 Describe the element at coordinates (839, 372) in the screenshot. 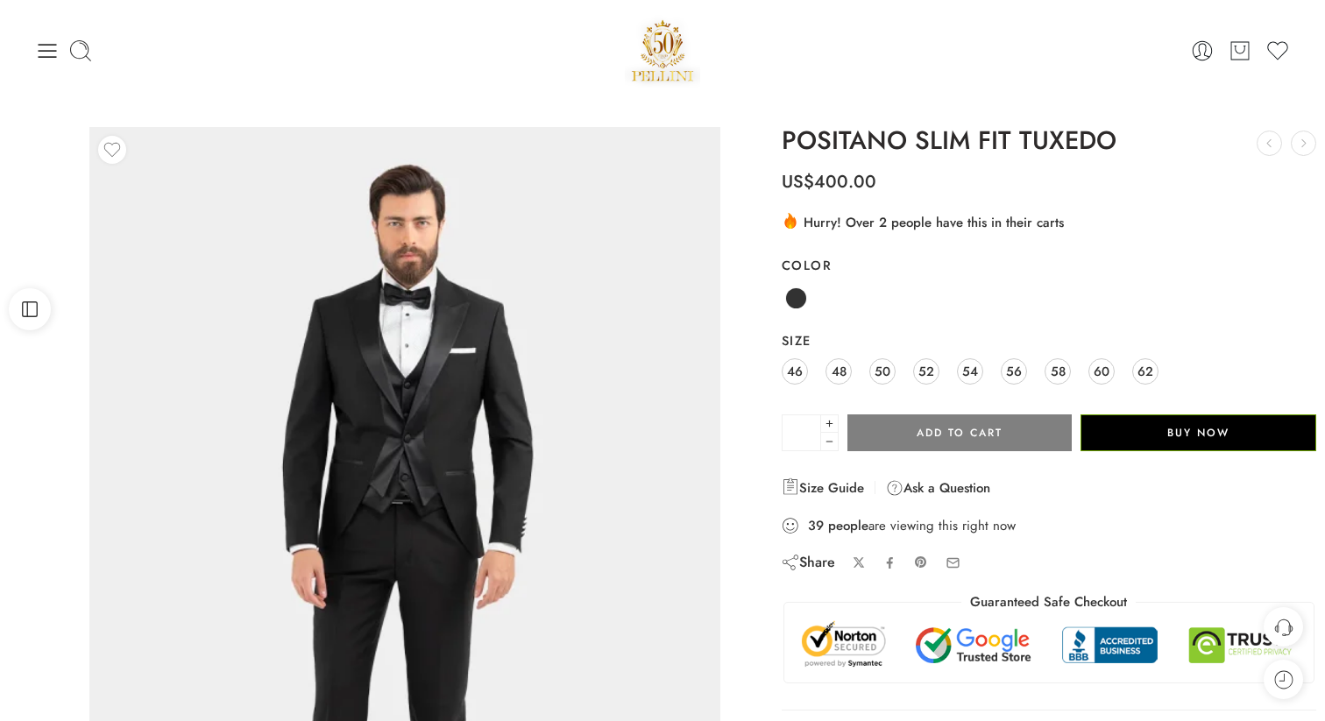

I see `a: 48` at that location.